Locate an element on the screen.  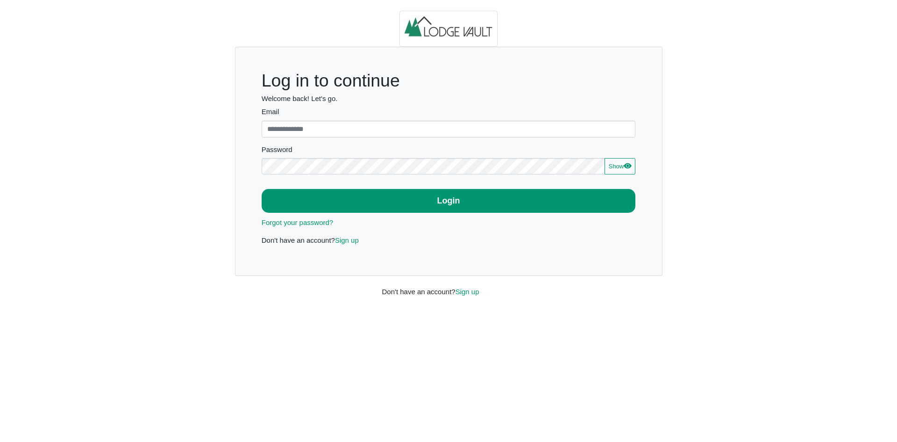
p: Don't have an account? is located at coordinates (449, 240).